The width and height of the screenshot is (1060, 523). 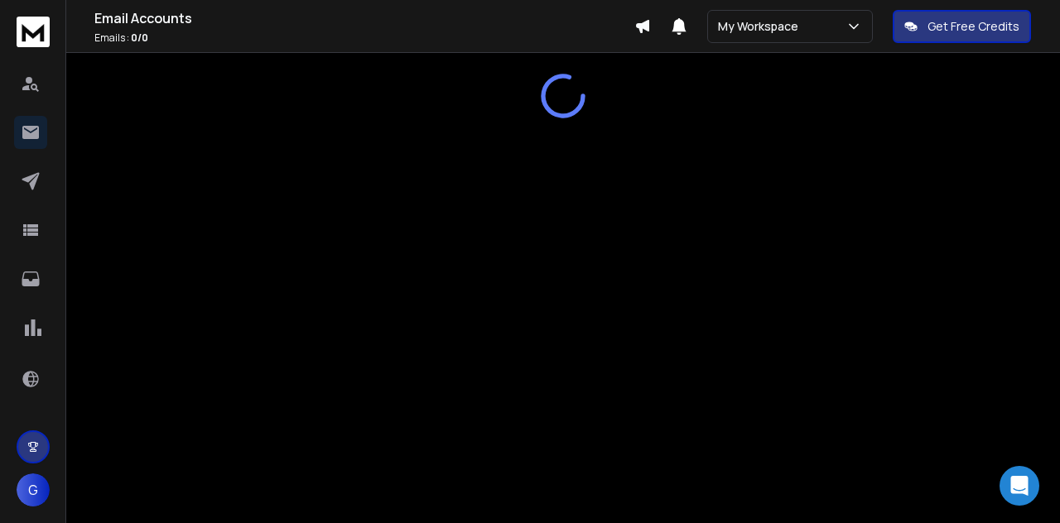 What do you see at coordinates (33, 31) in the screenshot?
I see `img: logo` at bounding box center [33, 31].